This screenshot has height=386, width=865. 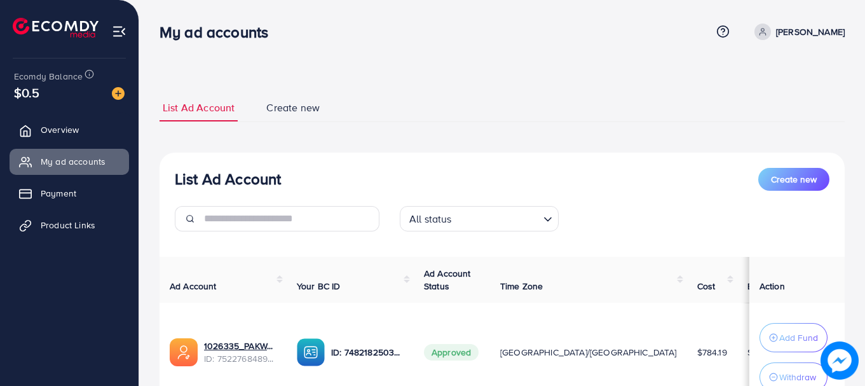 I want to click on p: Add Fund, so click(x=798, y=337).